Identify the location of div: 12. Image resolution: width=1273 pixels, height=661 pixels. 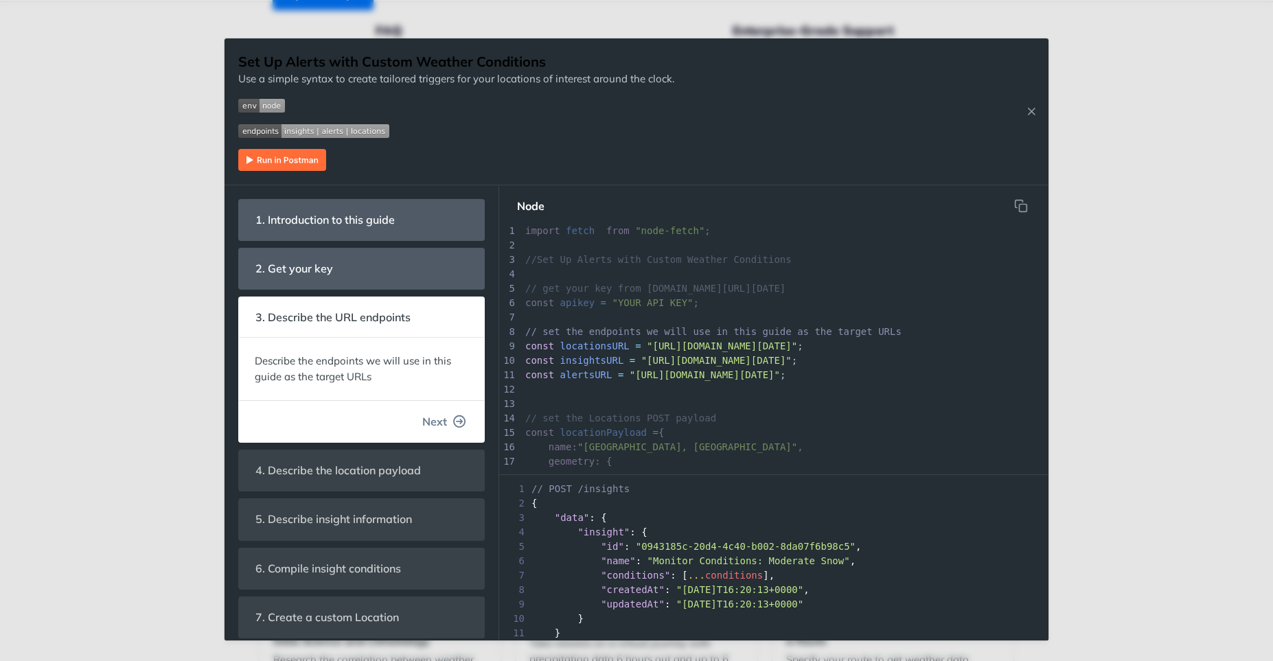
(508, 389).